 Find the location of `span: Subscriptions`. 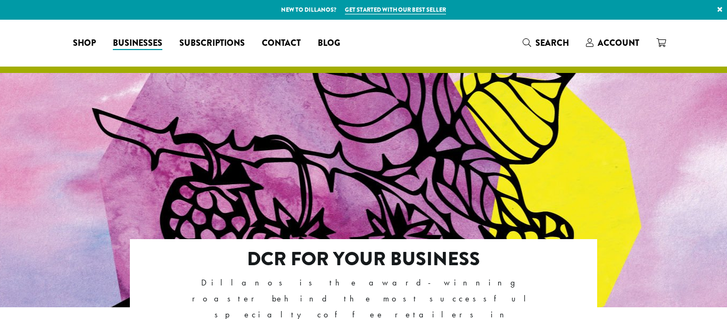

span: Subscriptions is located at coordinates (212, 43).